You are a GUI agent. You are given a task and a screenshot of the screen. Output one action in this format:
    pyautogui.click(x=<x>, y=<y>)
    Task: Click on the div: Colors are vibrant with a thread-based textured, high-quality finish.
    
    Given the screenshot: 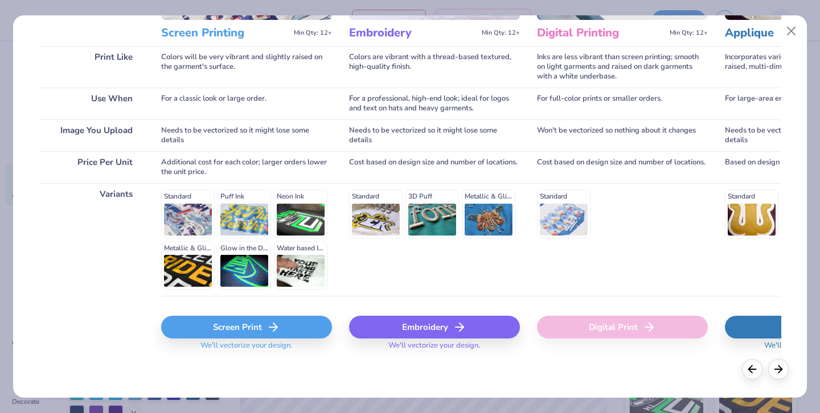 What is the action you would take?
    pyautogui.click(x=435, y=67)
    